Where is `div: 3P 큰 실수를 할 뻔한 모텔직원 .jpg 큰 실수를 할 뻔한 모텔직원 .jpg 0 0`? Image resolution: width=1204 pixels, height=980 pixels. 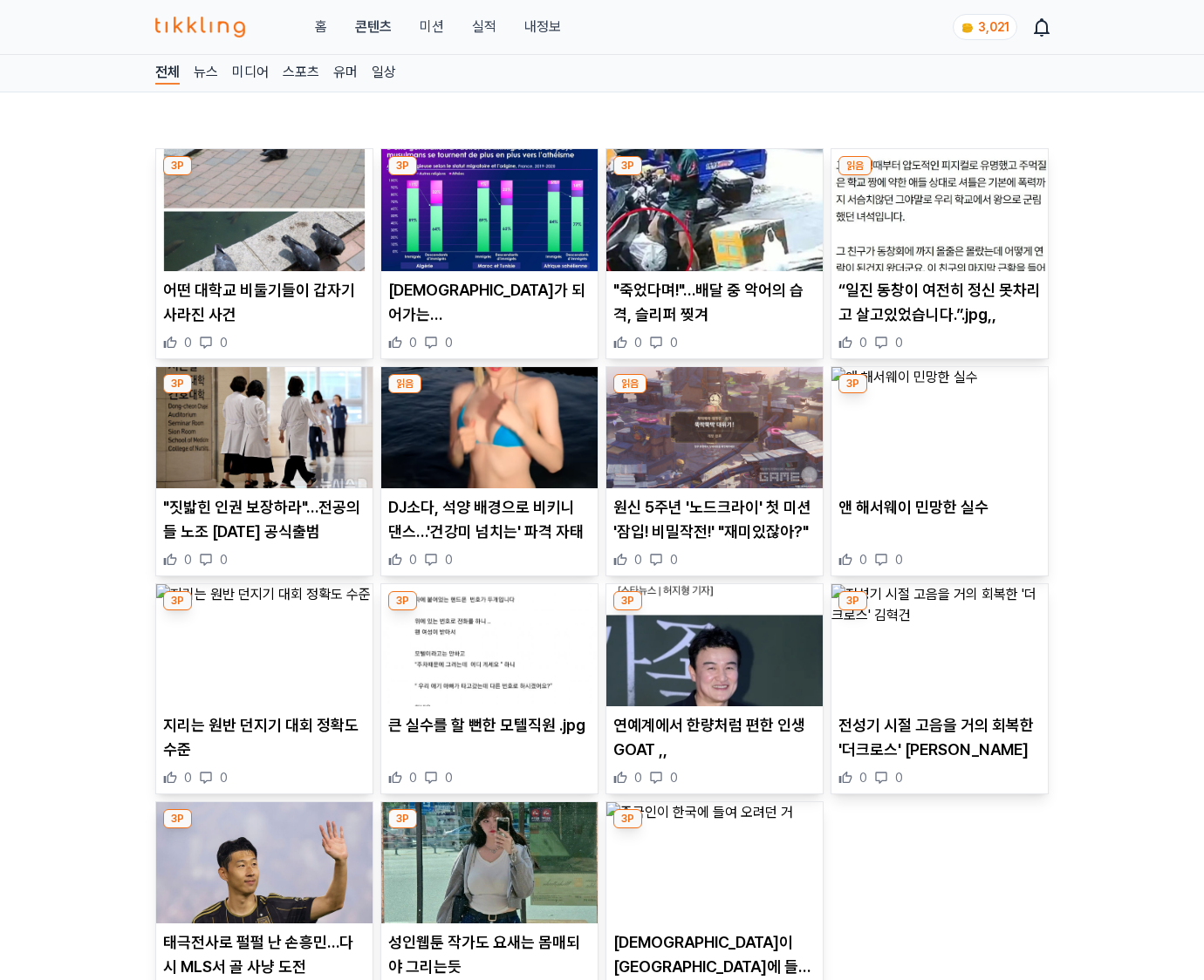
div: 3P 큰 실수를 할 뻔한 모텔직원 .jpg 큰 실수를 할 뻔한 모텔직원 .jpg 0 0 is located at coordinates (489, 689).